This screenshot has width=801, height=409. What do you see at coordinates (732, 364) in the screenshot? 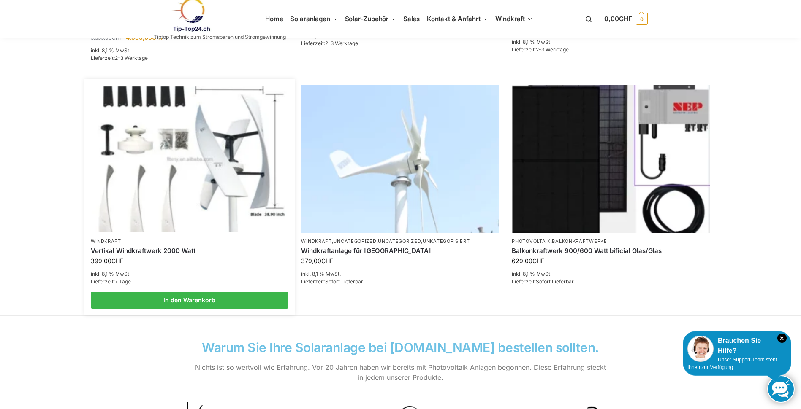
I see `span: Unser Support-Team steht Ihnen zur Verfügung` at bounding box center [732, 364].